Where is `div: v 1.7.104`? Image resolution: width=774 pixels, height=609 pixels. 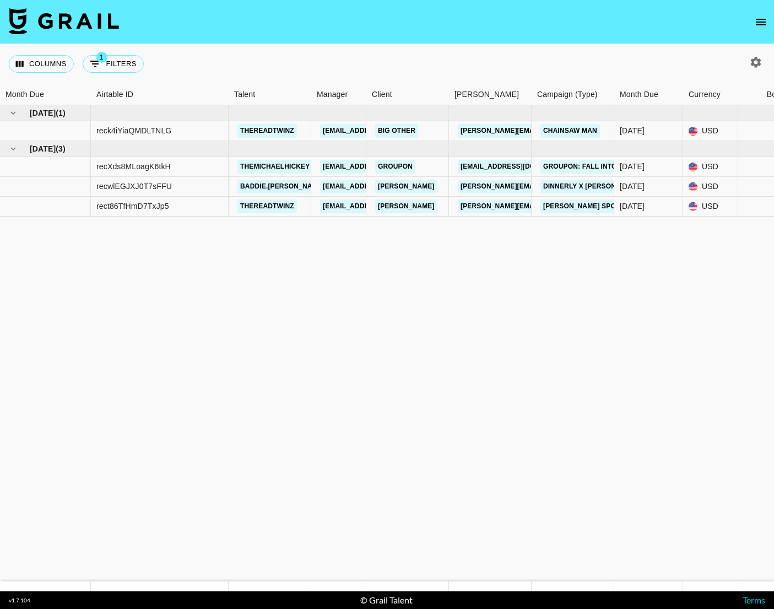
div: v 1.7.104 is located at coordinates (19, 600).